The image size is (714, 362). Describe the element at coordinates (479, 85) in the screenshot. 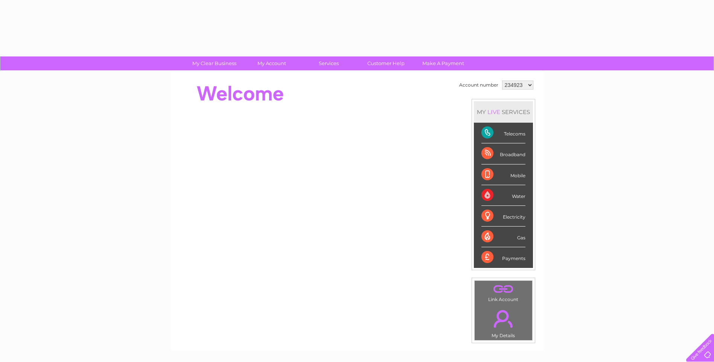

I see `td: Account number` at that location.